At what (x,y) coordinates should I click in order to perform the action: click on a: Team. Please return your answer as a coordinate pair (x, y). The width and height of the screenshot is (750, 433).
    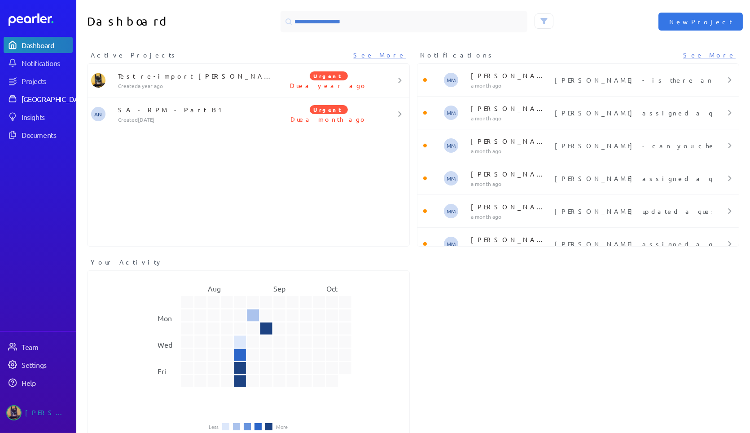
    Looking at the image, I should click on (38, 346).